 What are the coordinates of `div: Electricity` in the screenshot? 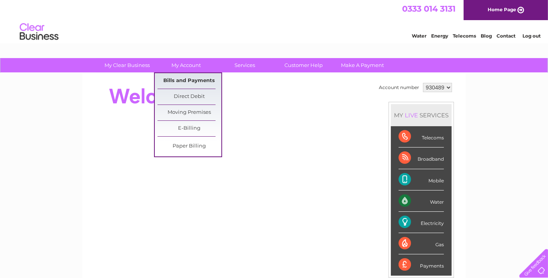 It's located at (421, 222).